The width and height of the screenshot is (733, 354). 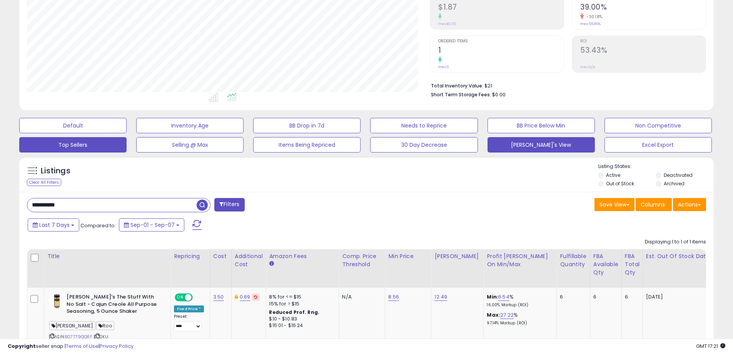 What do you see at coordinates (658, 145) in the screenshot?
I see `button: Excel Export` at bounding box center [658, 145].